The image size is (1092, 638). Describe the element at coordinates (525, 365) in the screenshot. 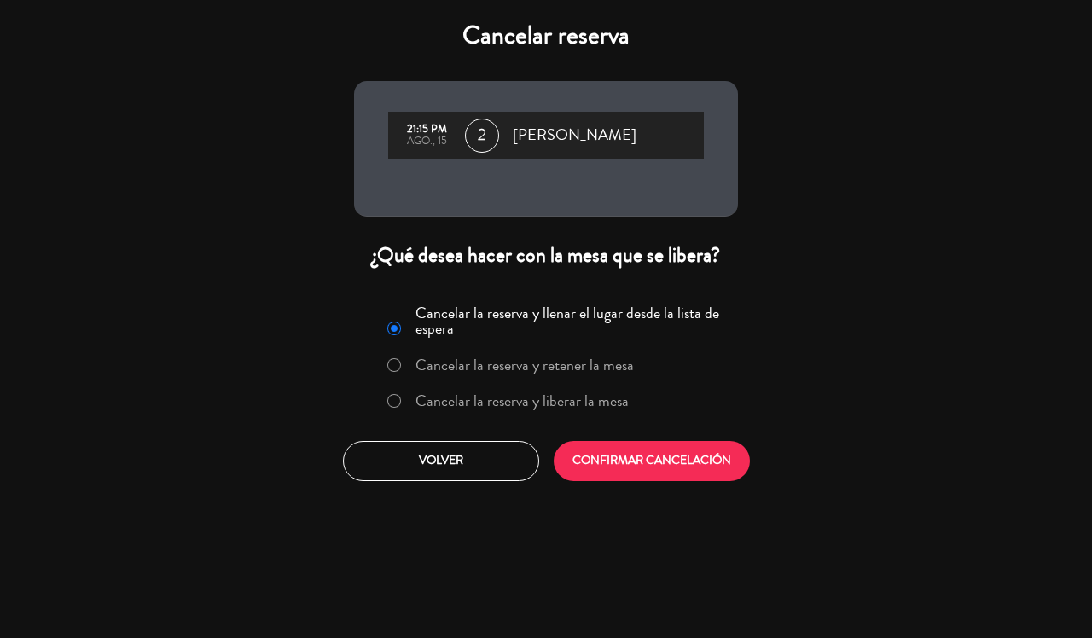

I see `label: Cancelar la reserva y retener la mesa` at that location.